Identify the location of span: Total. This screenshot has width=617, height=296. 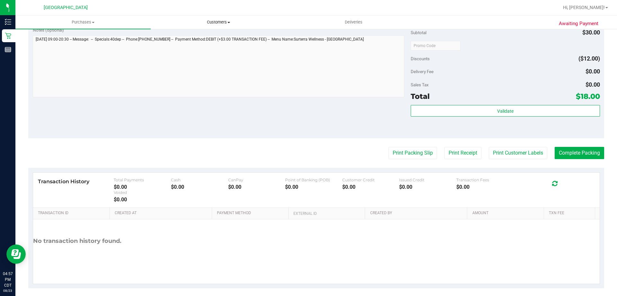
(420, 96).